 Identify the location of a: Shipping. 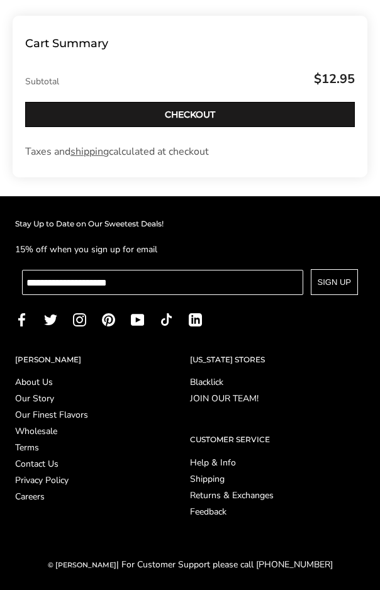
(190, 479).